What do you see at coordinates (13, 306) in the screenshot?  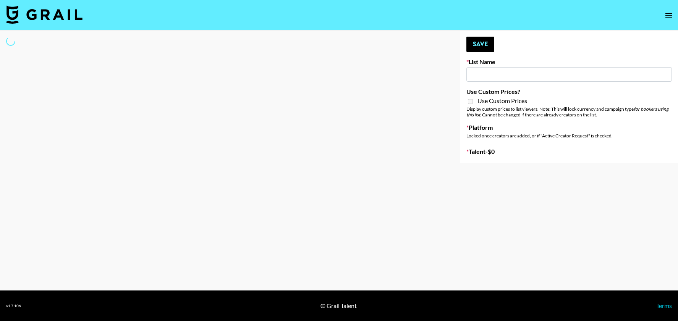 I see `div: v 1.7.106` at bounding box center [13, 306].